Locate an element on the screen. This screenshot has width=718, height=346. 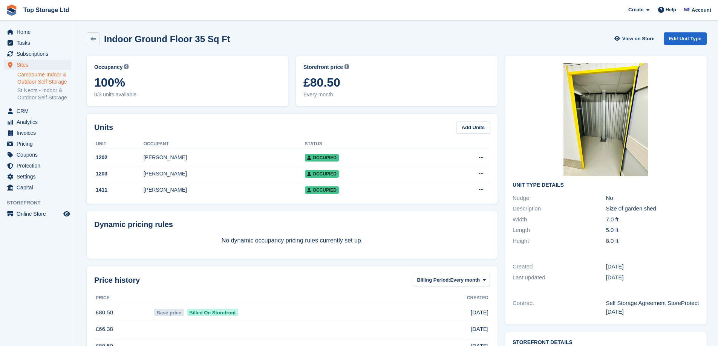
span: Pricing is located at coordinates (39, 144).